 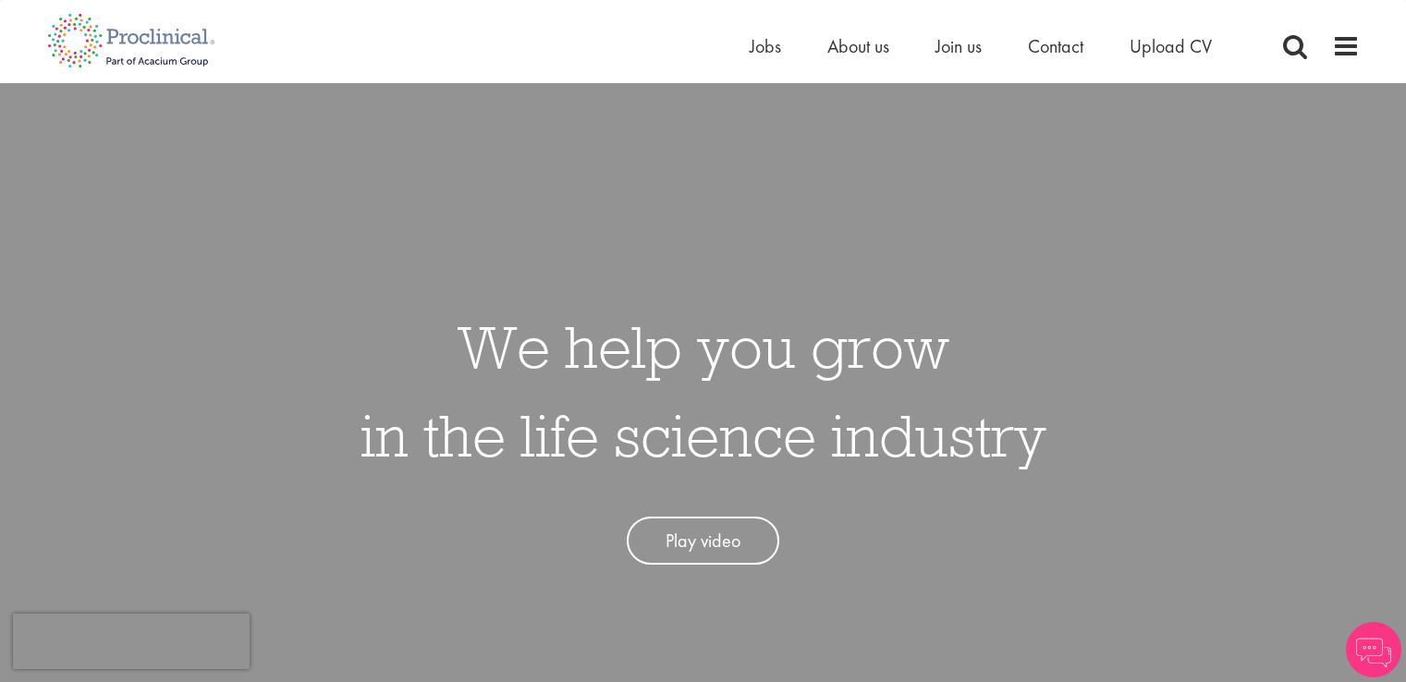 I want to click on span: Jobs, so click(x=765, y=46).